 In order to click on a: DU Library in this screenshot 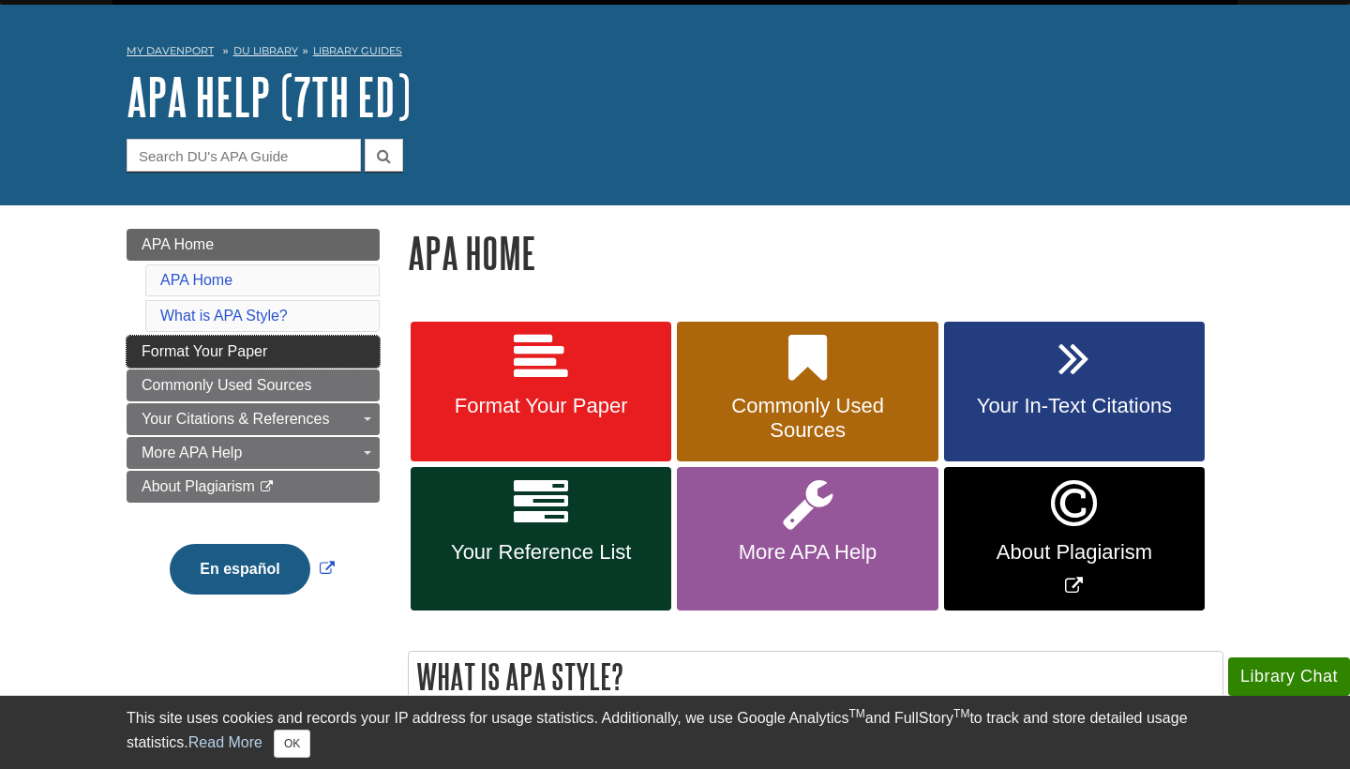, I will do `click(265, 51)`.